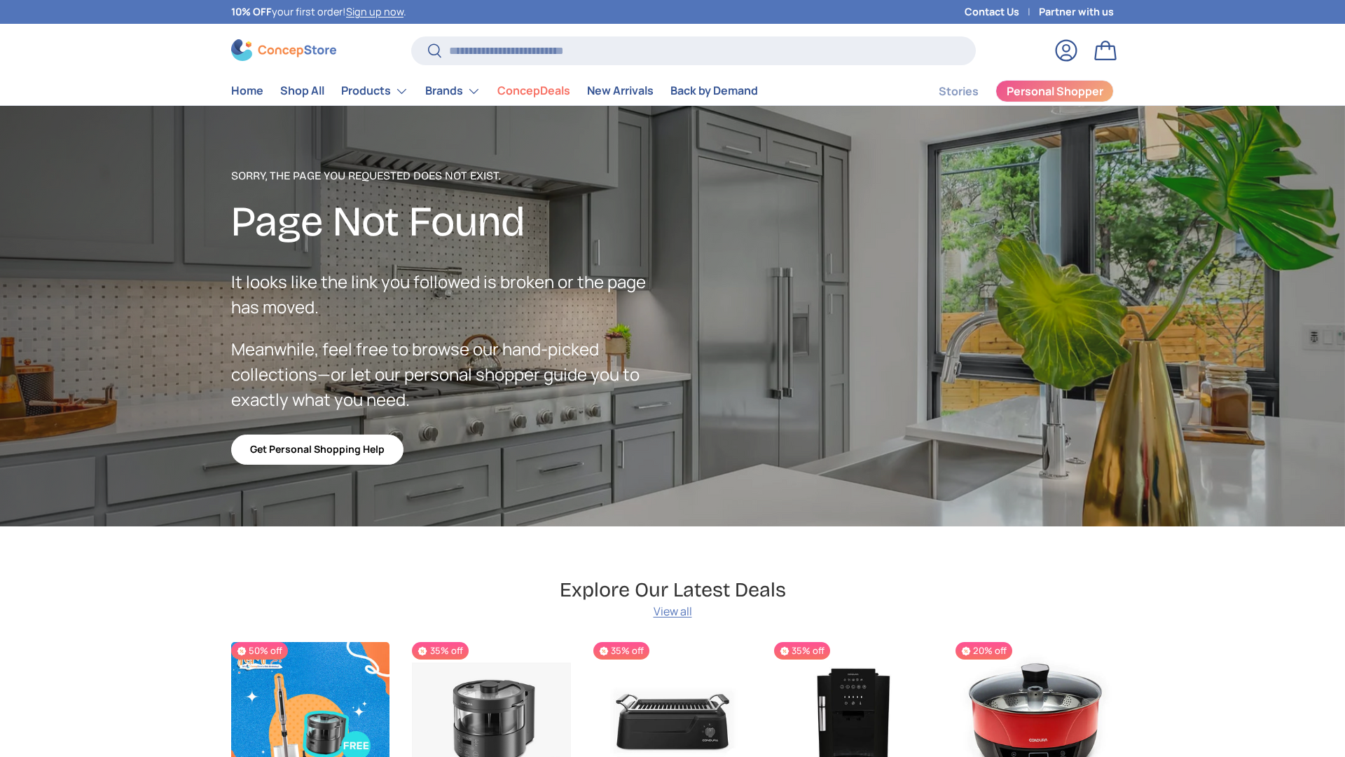 The width and height of the screenshot is (1345, 757). What do you see at coordinates (1002, 12) in the screenshot?
I see `a: Contact Us` at bounding box center [1002, 12].